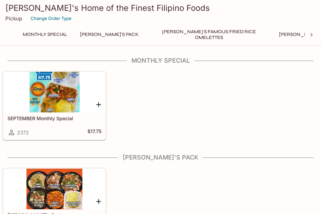 The image size is (321, 214). What do you see at coordinates (94, 132) in the screenshot?
I see `h5: $17.75` at bounding box center [94, 132].